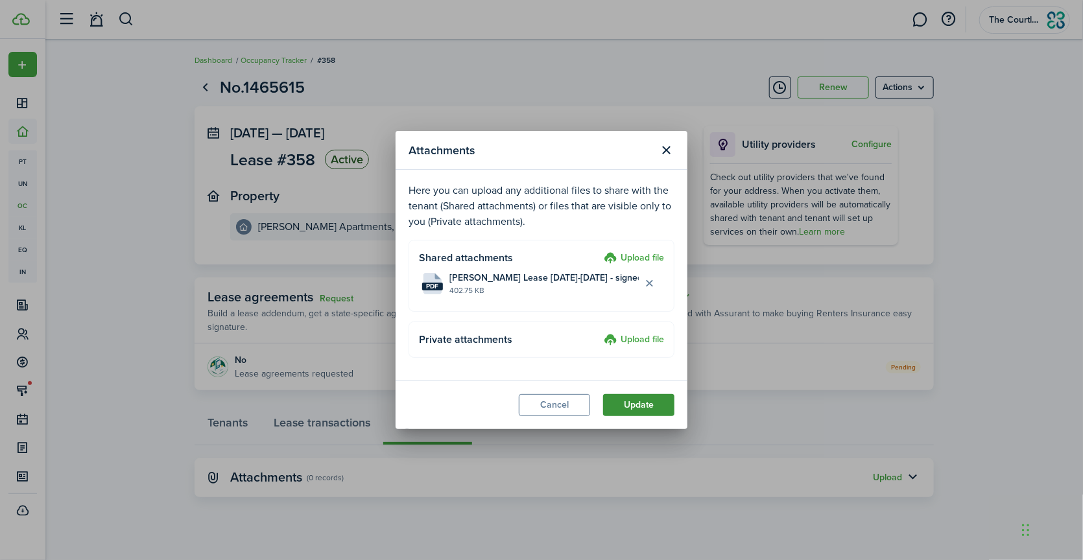 The height and width of the screenshot is (560, 1083). I want to click on p: Here you can upload any additional files to share with the tenant (Shared attachments) or files t..., so click(541, 206).